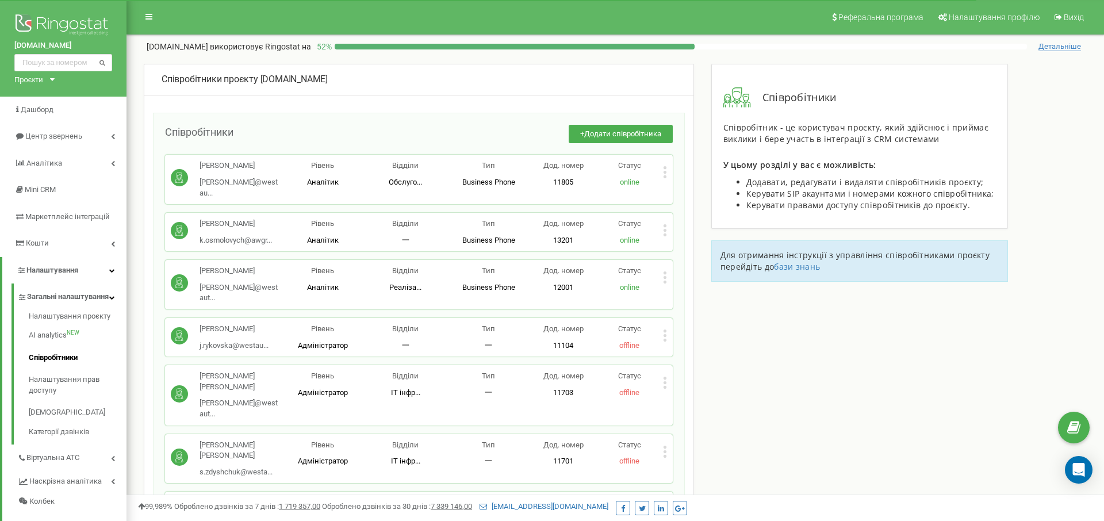  What do you see at coordinates (563, 461) in the screenshot?
I see `p: 11701` at bounding box center [563, 461].